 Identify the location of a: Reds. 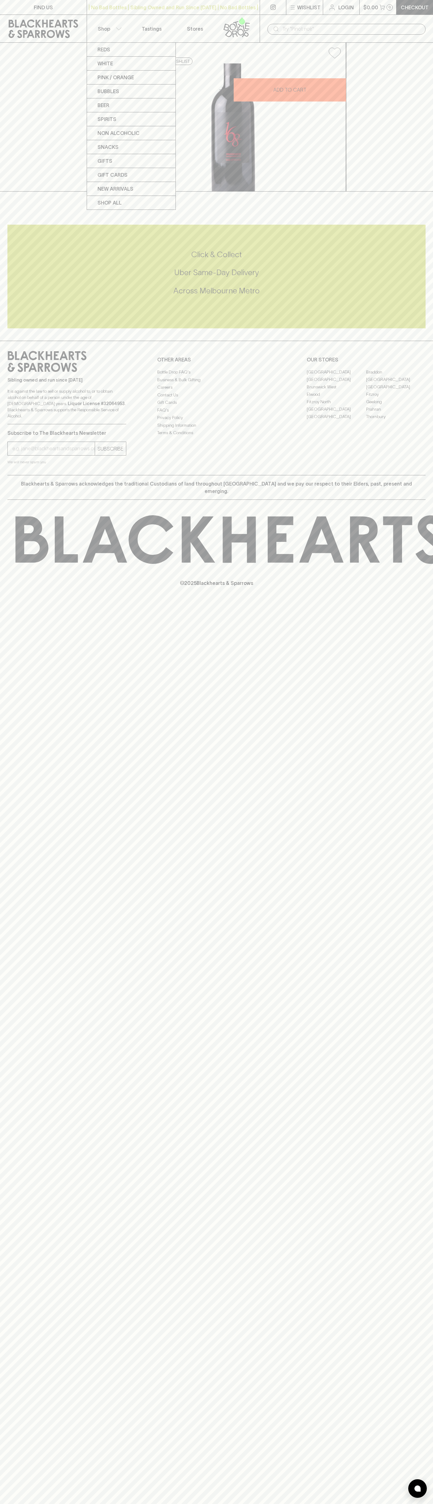
(131, 50).